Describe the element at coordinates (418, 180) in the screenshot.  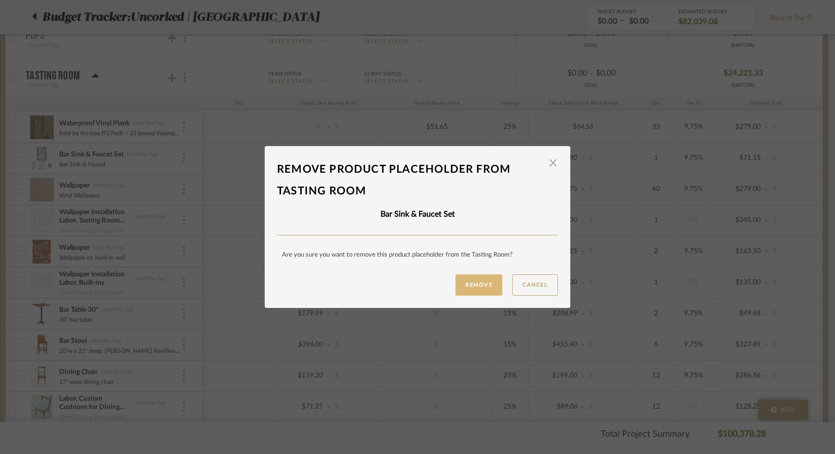
I see `div: Remove product placeholder From Tasting Room` at that location.